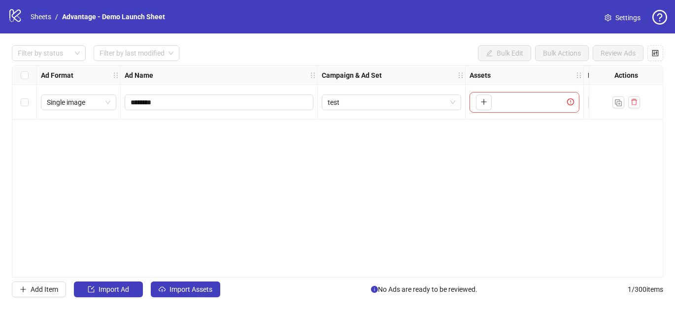  Describe the element at coordinates (191, 290) in the screenshot. I see `span: Import Assets` at that location.